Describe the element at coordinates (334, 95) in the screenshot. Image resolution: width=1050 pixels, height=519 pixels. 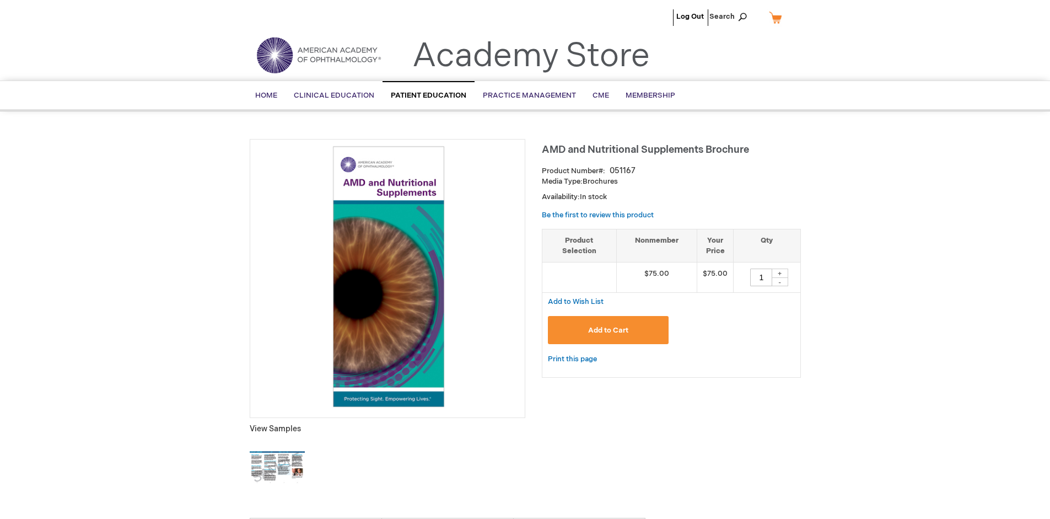
I see `span: Clinical Education` at that location.